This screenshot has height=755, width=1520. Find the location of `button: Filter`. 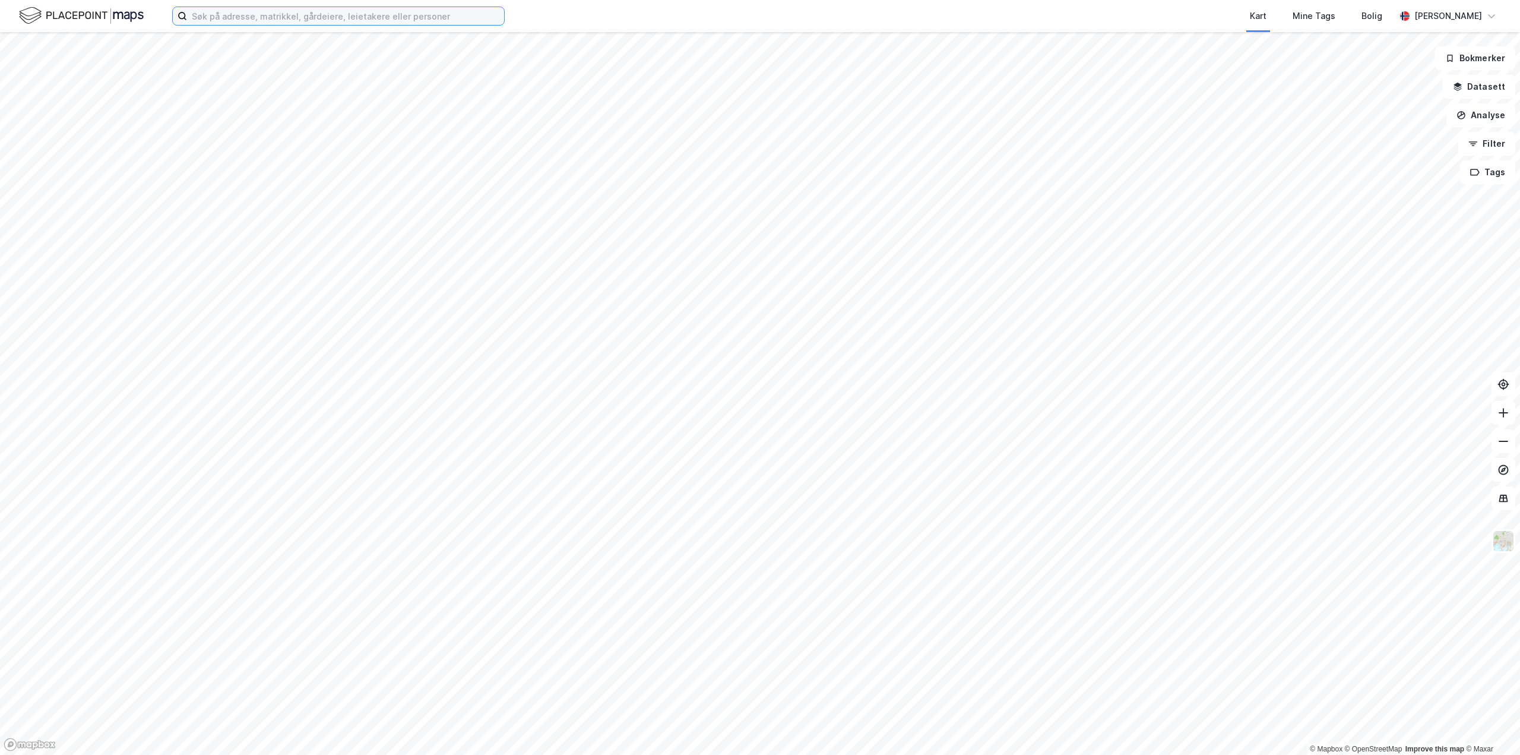

button: Filter is located at coordinates (1487, 144).